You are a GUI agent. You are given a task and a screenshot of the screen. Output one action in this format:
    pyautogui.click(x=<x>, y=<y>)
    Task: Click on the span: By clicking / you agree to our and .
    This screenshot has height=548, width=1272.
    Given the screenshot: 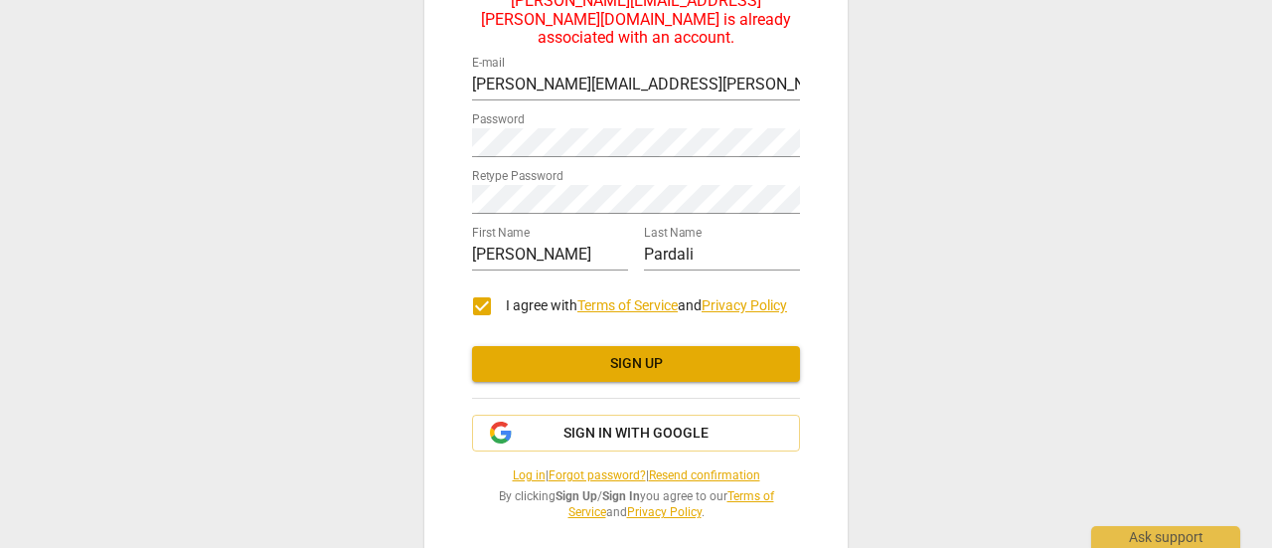 What is the action you would take?
    pyautogui.click(x=636, y=504)
    